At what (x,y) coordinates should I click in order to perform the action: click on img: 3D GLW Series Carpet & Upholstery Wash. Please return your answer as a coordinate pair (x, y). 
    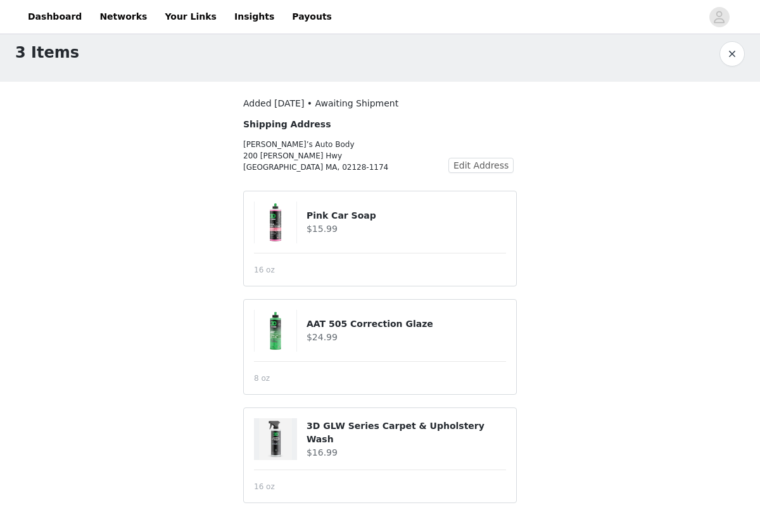
    Looking at the image, I should click on (275, 439).